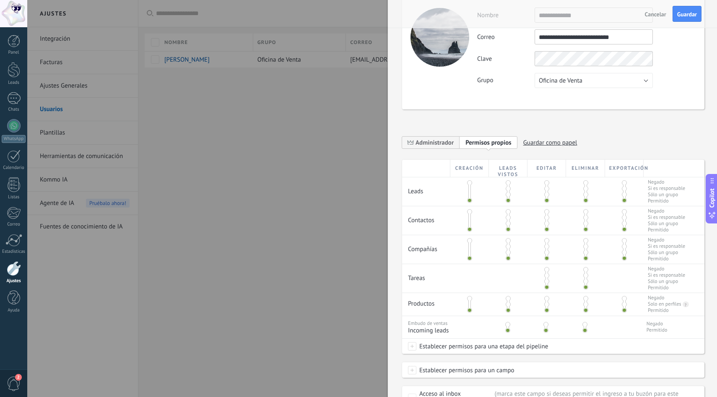 The width and height of the screenshot is (717, 397). I want to click on span: Establecer permisos para un campo, so click(466, 370).